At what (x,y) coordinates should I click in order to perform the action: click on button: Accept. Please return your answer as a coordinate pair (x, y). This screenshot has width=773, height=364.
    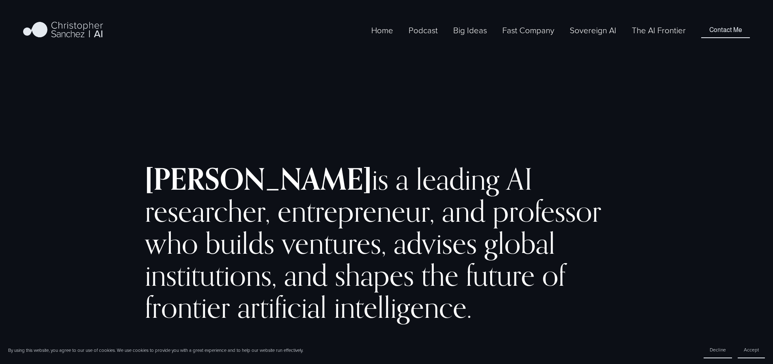
    Looking at the image, I should click on (751, 350).